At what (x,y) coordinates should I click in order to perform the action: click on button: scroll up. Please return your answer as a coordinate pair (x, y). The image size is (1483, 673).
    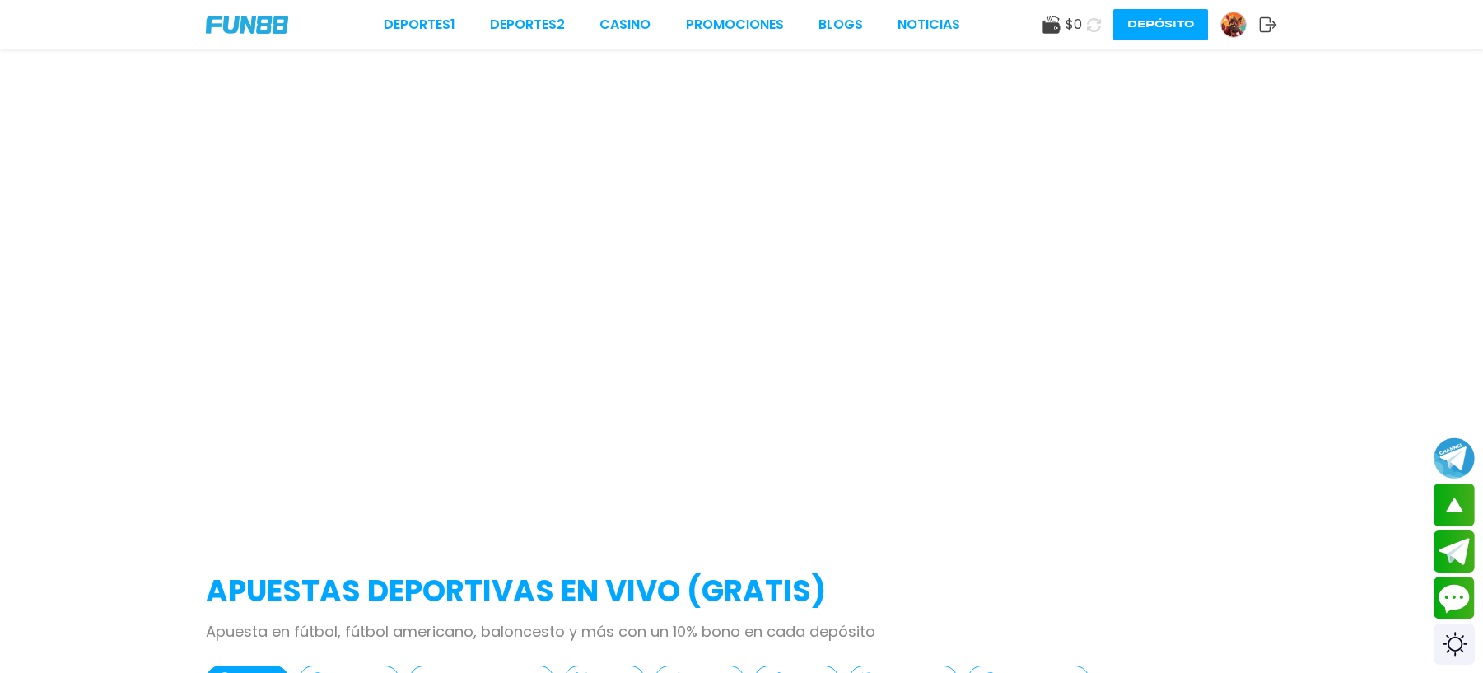
    Looking at the image, I should click on (1454, 505).